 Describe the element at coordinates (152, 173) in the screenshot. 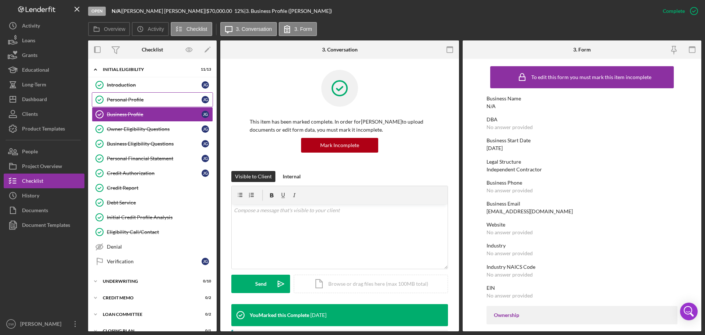

I see `a: Credit AuthorizationJG` at that location.